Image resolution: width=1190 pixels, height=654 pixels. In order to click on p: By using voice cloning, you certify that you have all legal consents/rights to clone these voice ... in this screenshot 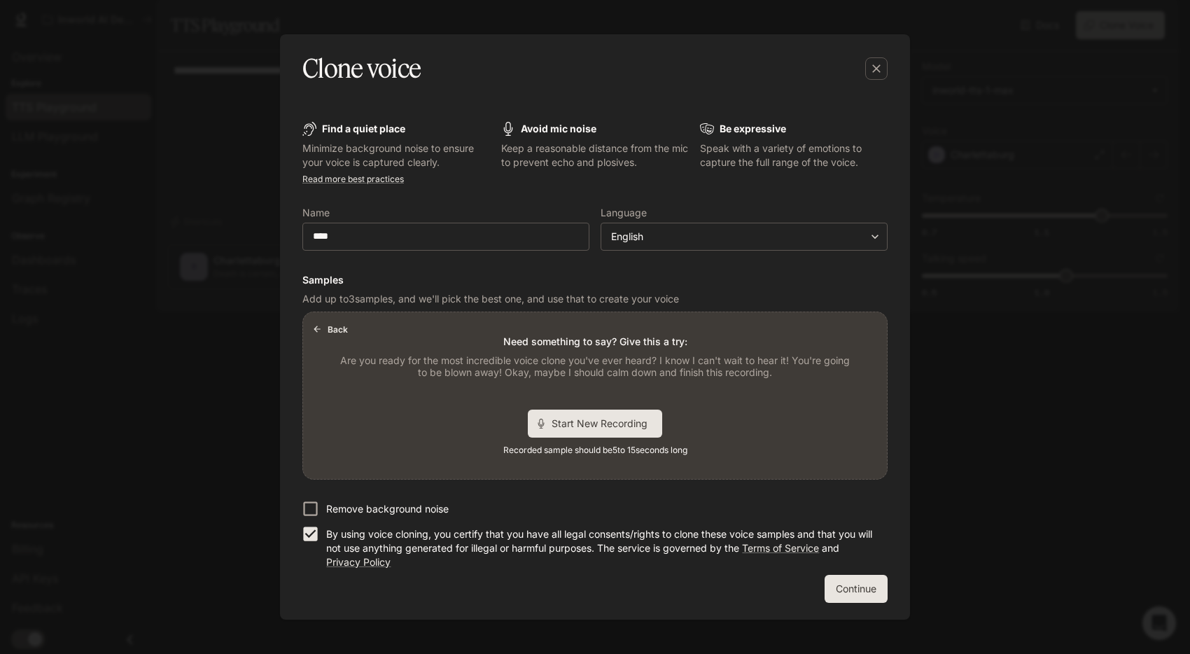, I will do `click(601, 548)`.